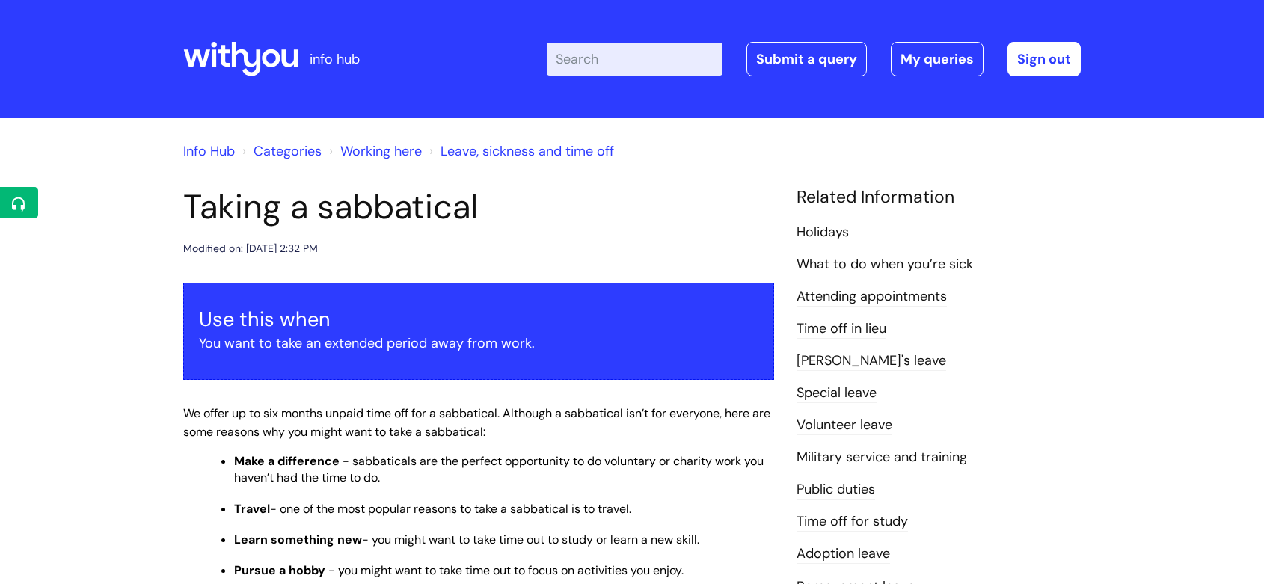  I want to click on span: - you might want to take time out to focus on activities you enjoy., so click(506, 570).